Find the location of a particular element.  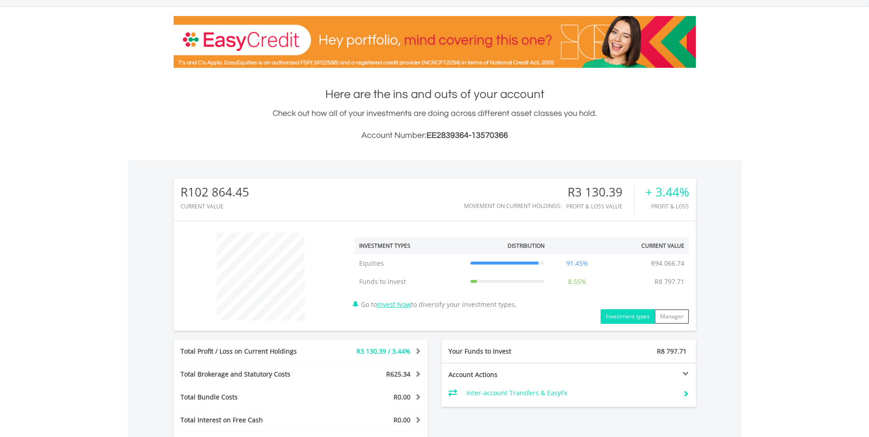

h1: Here are the ins and outs of your account is located at coordinates (435, 94).